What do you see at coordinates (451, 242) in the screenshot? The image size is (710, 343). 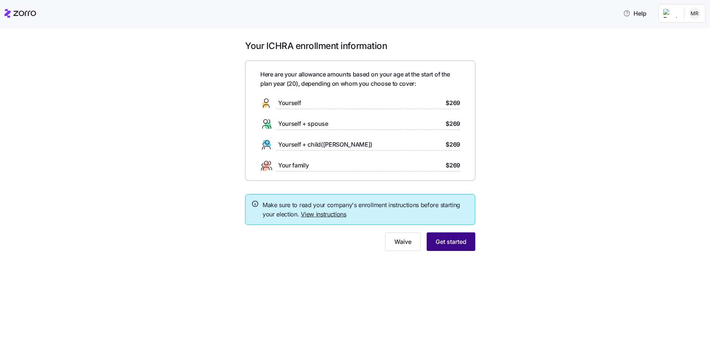 I see `button: Get started` at bounding box center [451, 242].